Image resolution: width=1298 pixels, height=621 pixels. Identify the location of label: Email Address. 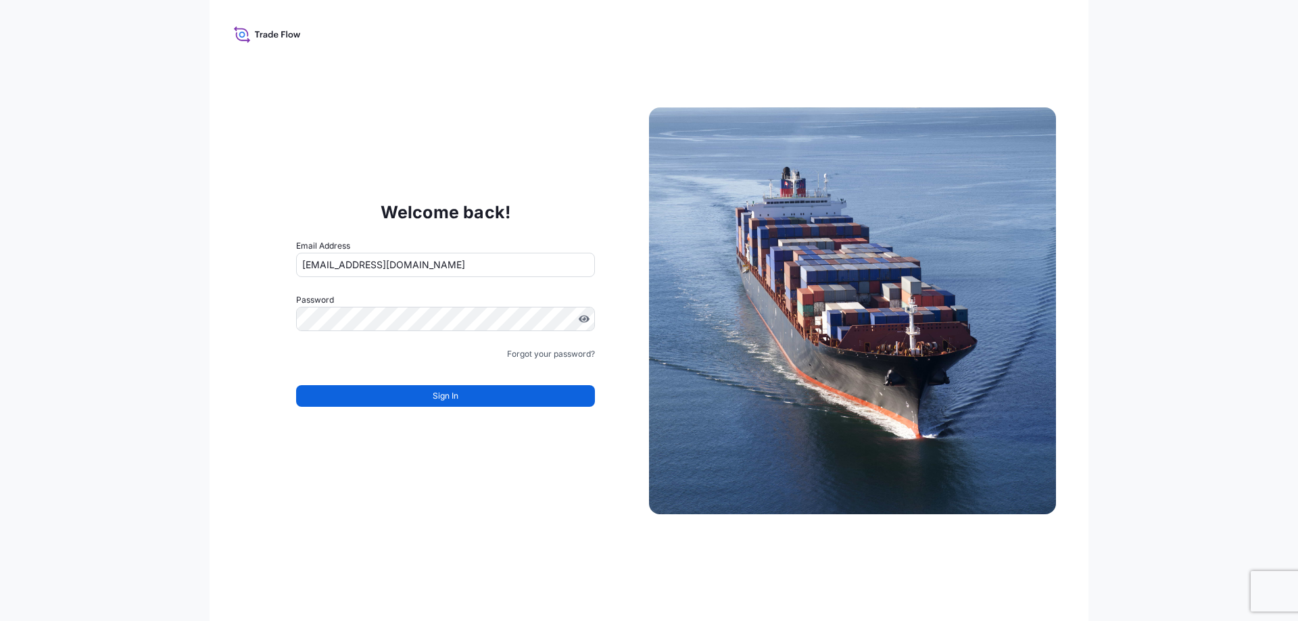
(323, 246).